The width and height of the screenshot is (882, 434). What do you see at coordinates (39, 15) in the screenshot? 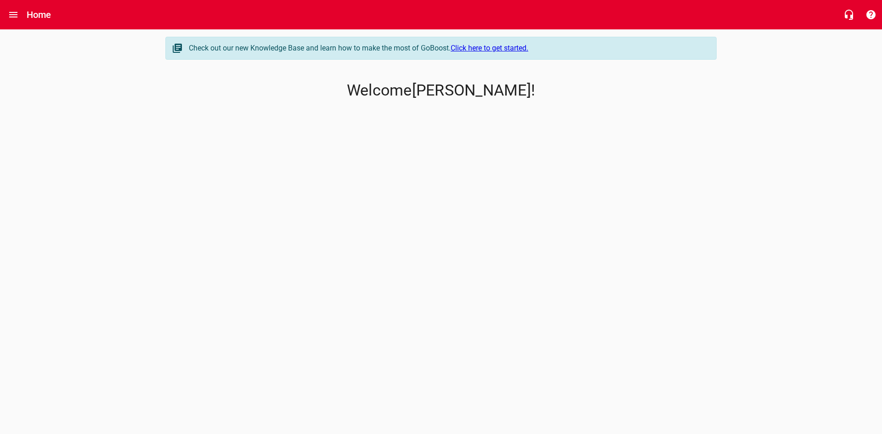
I see `h6: Home` at bounding box center [39, 15].